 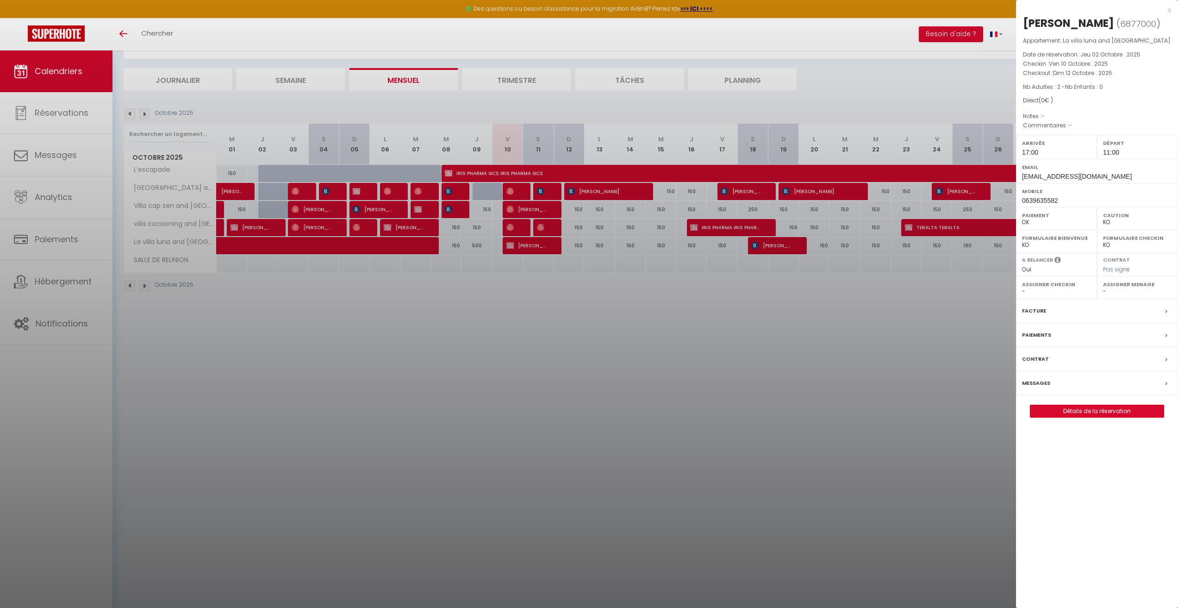 I want to click on span: 17:00, so click(x=1030, y=152).